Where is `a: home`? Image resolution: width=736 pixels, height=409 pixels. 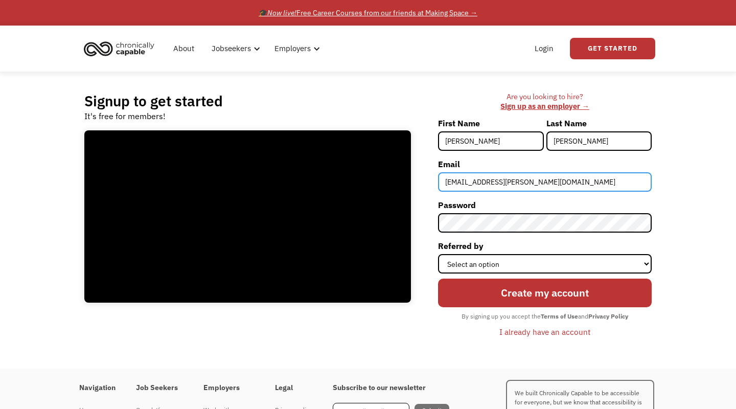
a: home is located at coordinates (121, 49).